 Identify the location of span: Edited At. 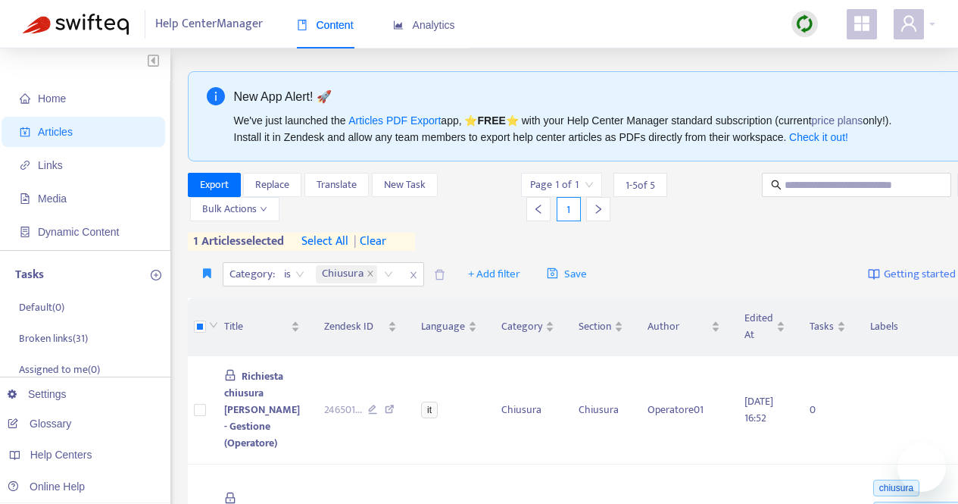
(759, 327).